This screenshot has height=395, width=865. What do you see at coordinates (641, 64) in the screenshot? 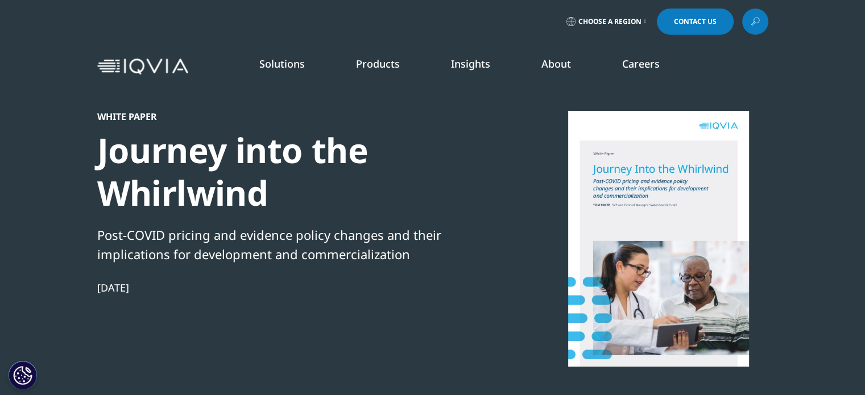
I see `a: Careers` at bounding box center [641, 64].